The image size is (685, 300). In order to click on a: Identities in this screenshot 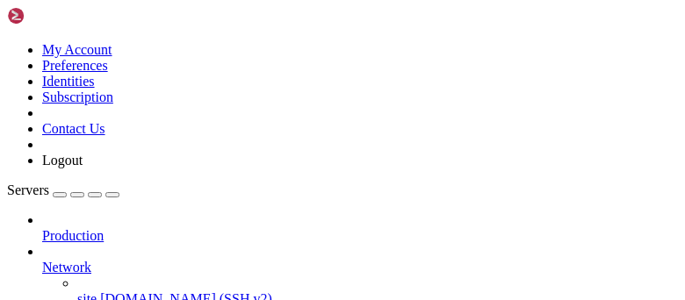, I will do `click(69, 81)`.